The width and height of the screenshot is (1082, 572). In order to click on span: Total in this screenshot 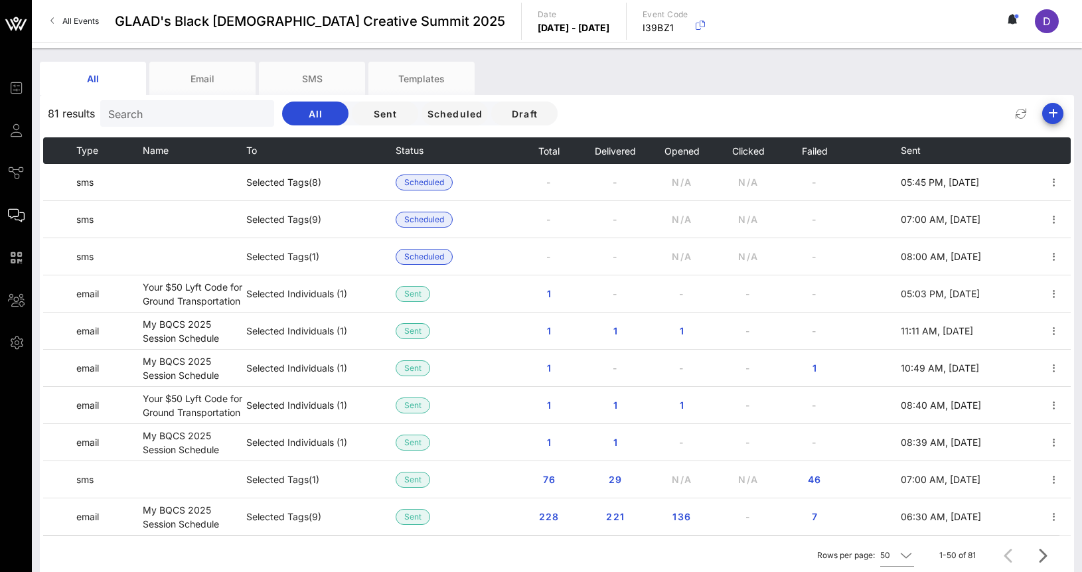, I will do `click(548, 151)`.